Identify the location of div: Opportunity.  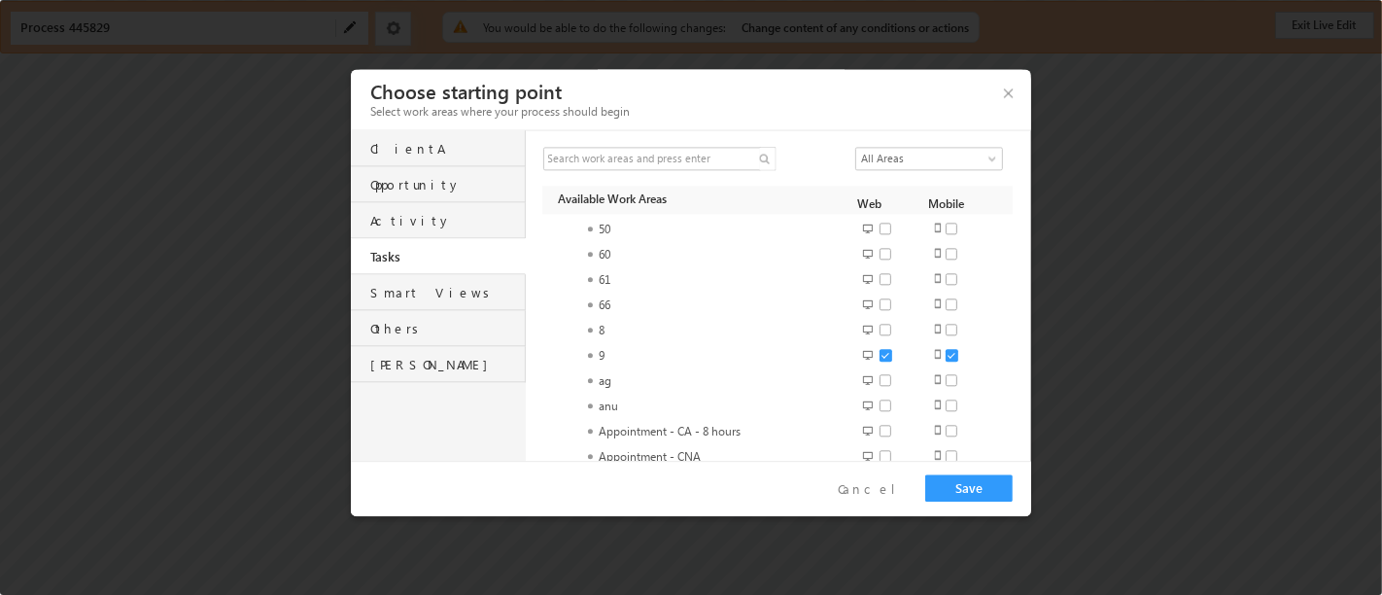
(447, 180).